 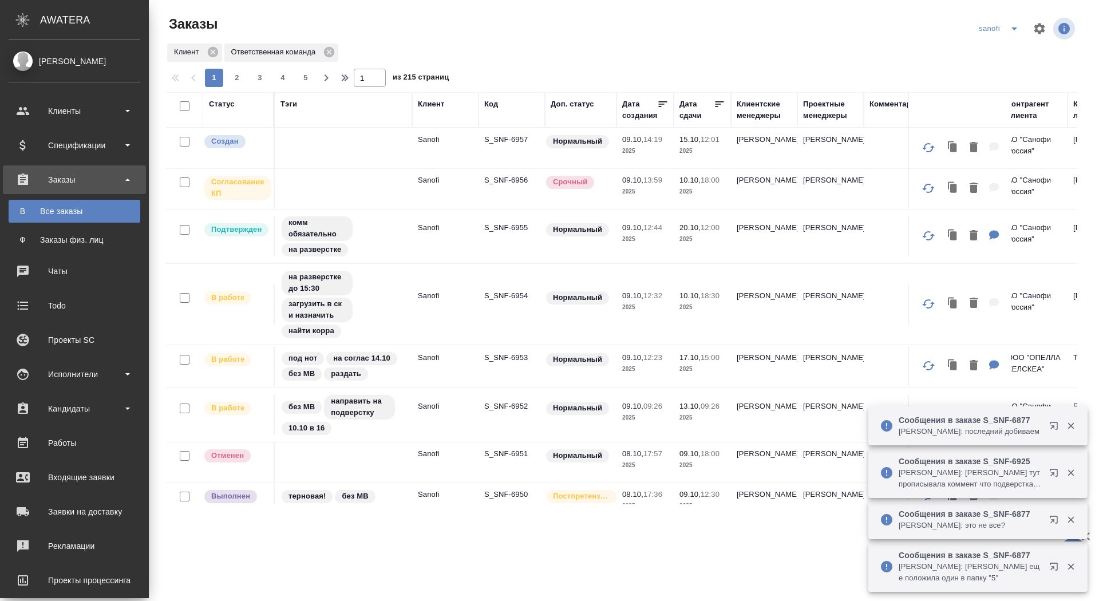 I want to click on a: Проекты SC, so click(x=74, y=340).